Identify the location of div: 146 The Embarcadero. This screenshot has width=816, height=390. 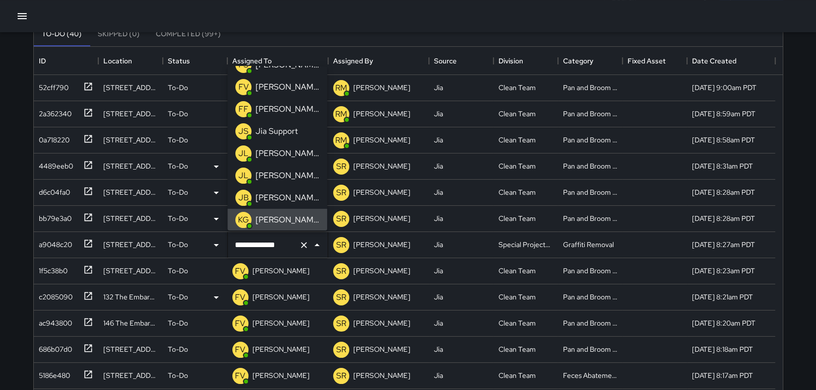
(130, 323).